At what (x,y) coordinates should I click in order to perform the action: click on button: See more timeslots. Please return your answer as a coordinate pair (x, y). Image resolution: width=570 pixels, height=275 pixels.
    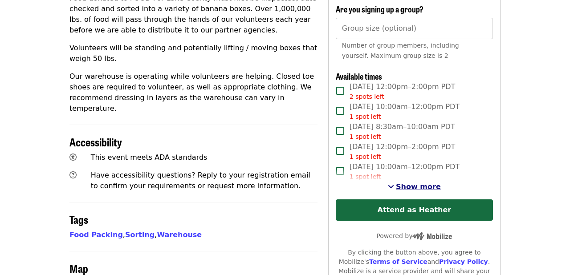
    Looking at the image, I should click on (414, 187).